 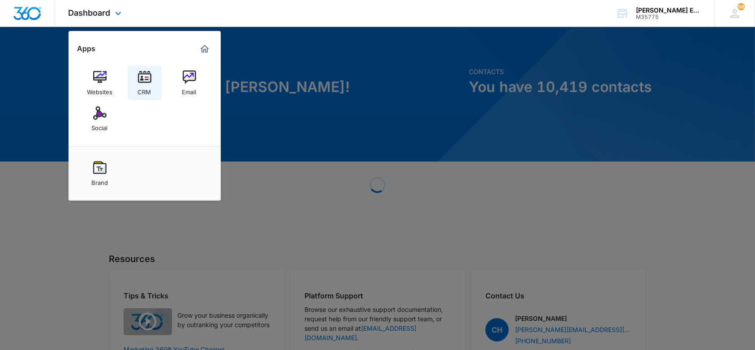 What do you see at coordinates (145, 83) in the screenshot?
I see `a: CRM` at bounding box center [145, 83].